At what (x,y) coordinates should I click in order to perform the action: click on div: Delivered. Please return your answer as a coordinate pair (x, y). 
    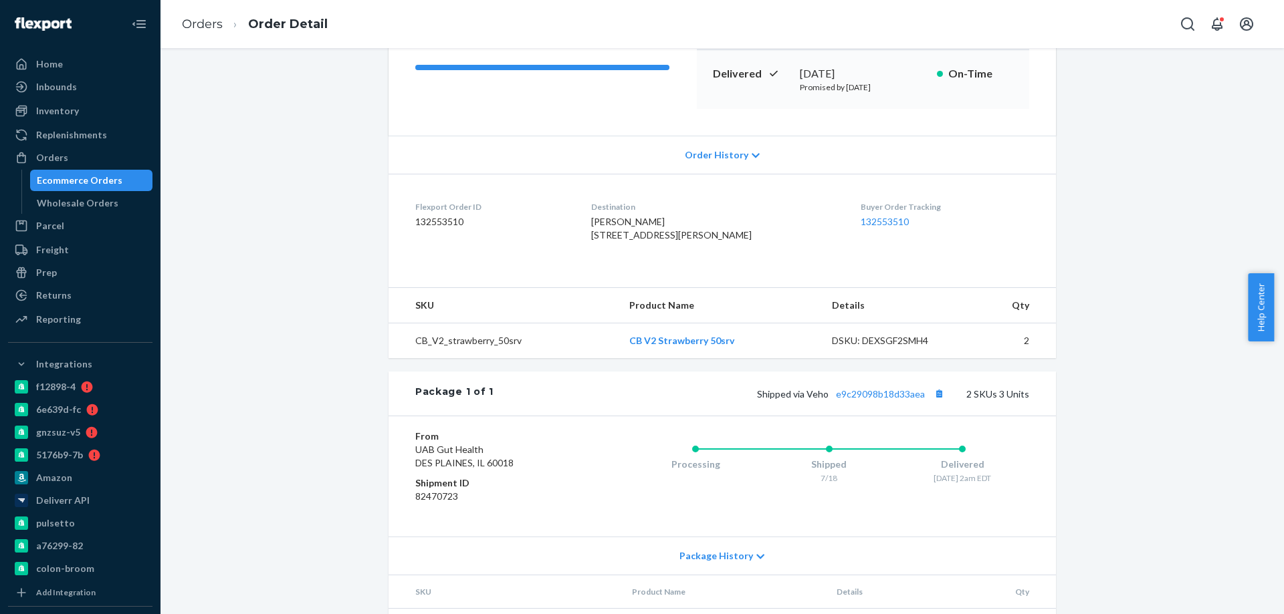
    Looking at the image, I should click on (962, 465).